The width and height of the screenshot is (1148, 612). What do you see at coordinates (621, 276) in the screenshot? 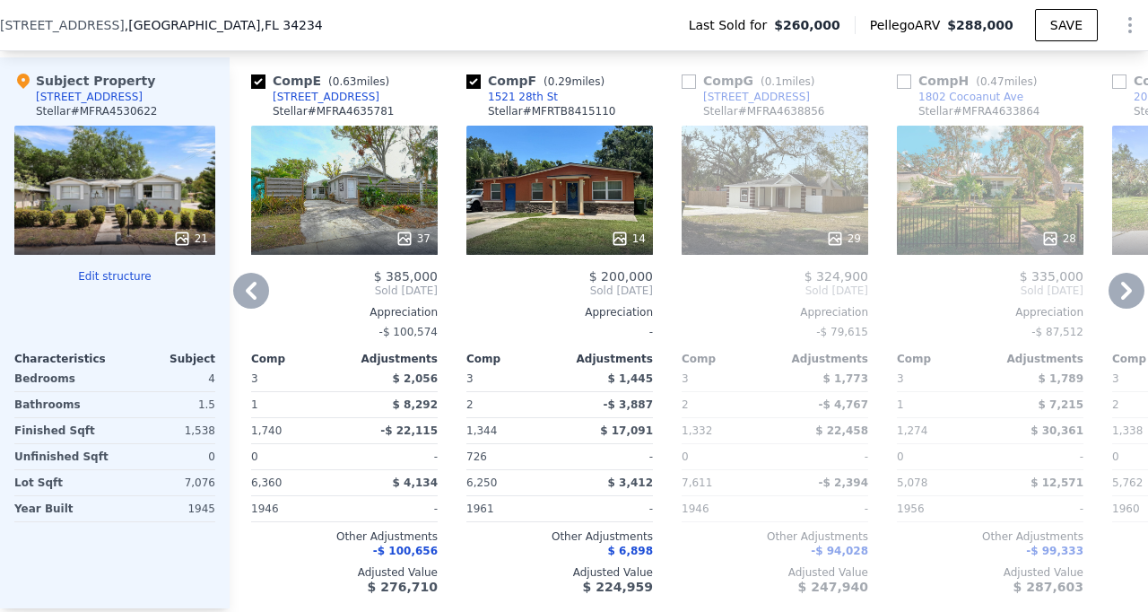
I see `span: $ 200,000` at bounding box center [621, 276].